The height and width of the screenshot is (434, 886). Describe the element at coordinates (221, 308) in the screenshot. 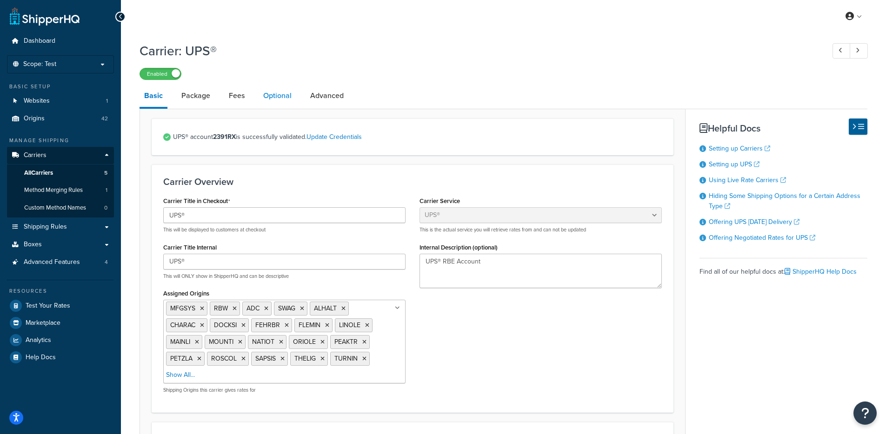

I see `span: RBW` at that location.